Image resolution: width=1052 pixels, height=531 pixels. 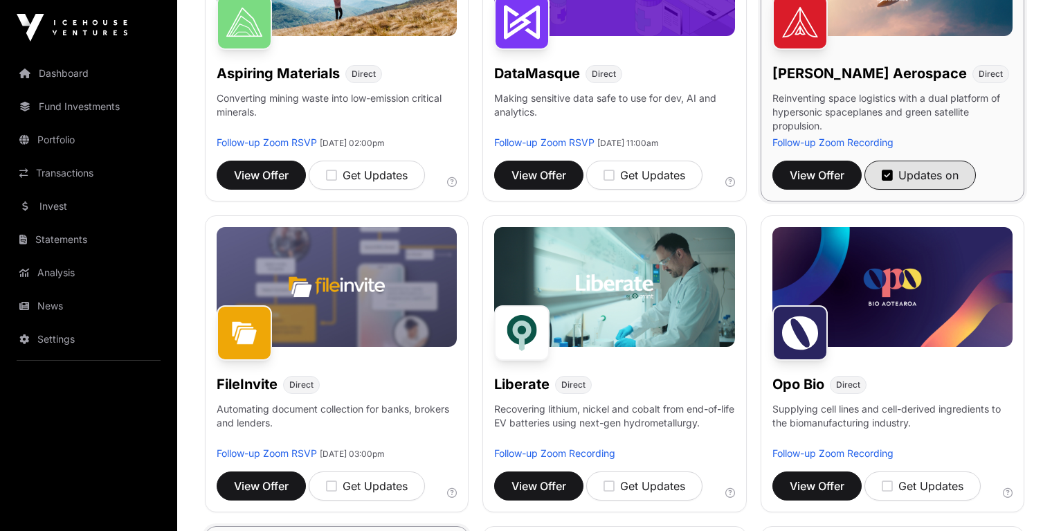 I want to click on h1: Opo Bio, so click(x=798, y=384).